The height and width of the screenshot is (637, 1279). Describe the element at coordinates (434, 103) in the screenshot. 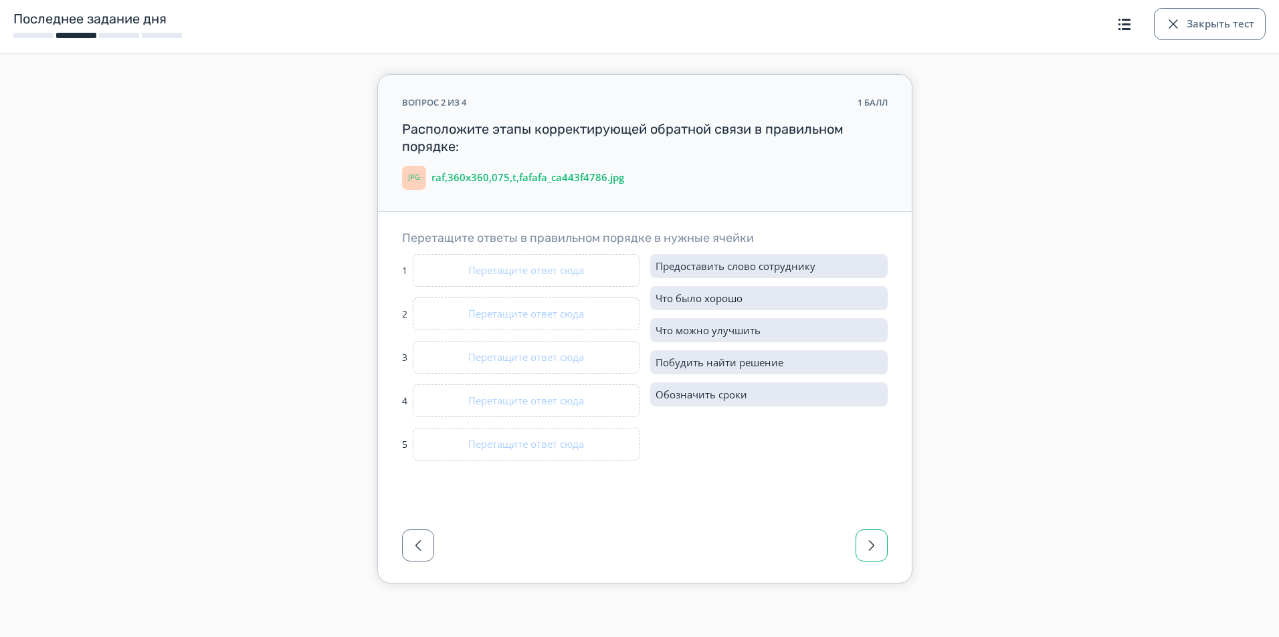

I see `div: вопрос 2 из 4` at that location.